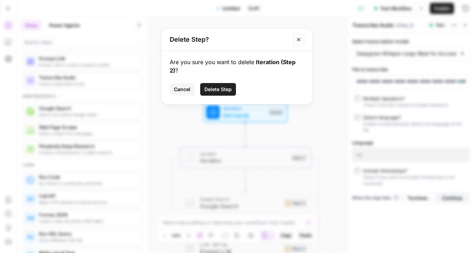 Image resolution: width=474 pixels, height=253 pixels. What do you see at coordinates (182, 89) in the screenshot?
I see `button: Cancel` at bounding box center [182, 89].